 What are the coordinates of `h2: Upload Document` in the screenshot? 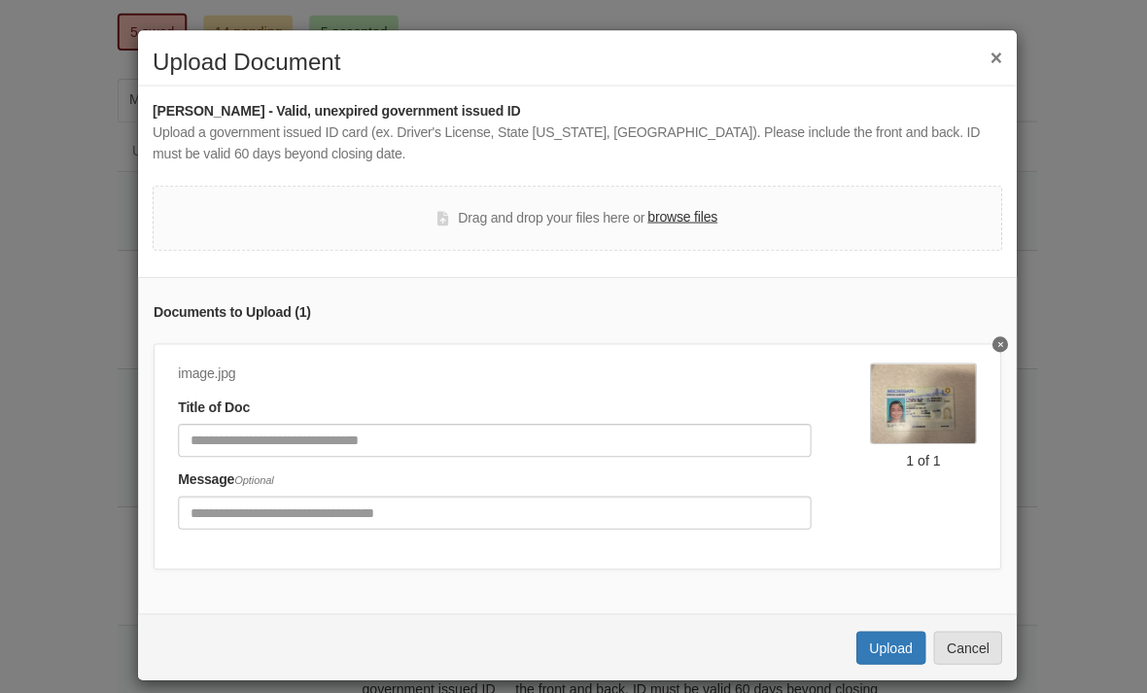 It's located at (574, 62).